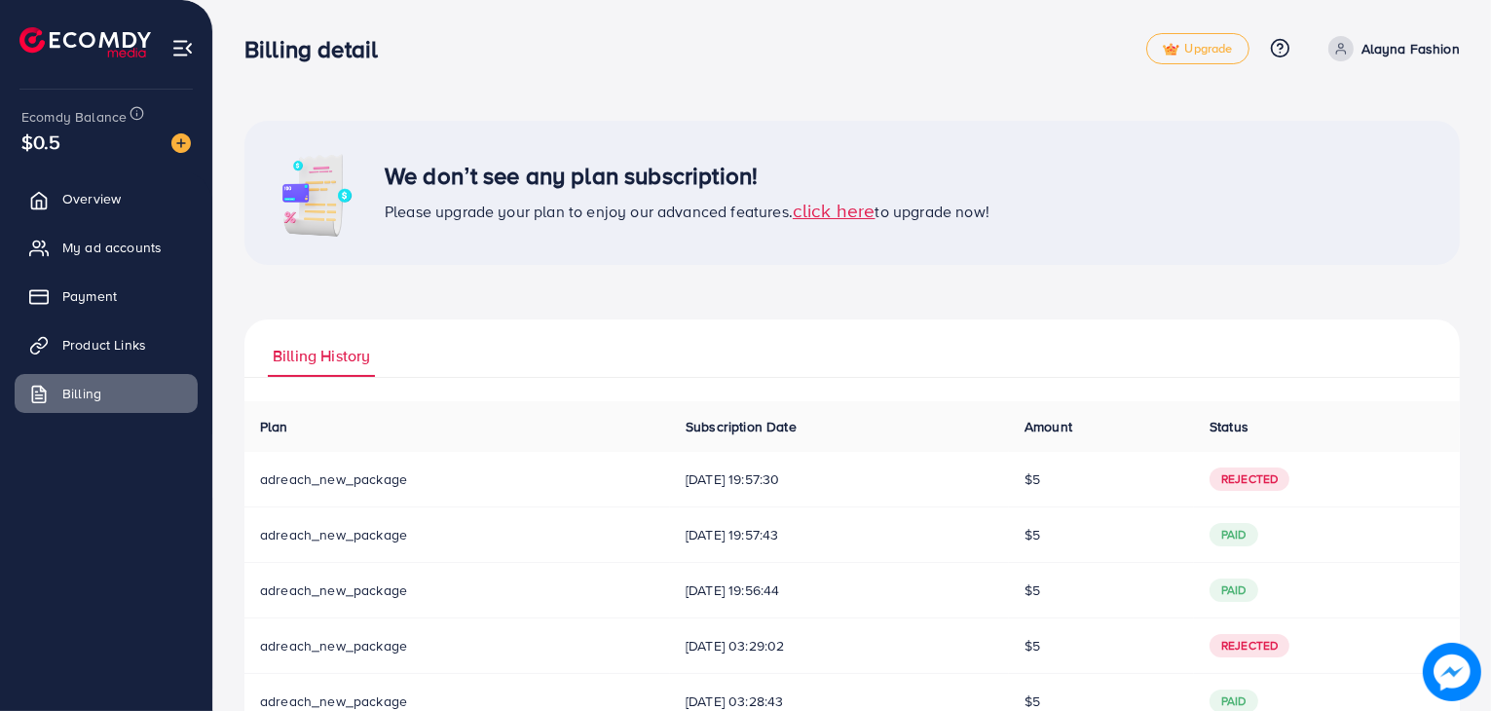 This screenshot has height=711, width=1491. What do you see at coordinates (182, 48) in the screenshot?
I see `img: menu` at bounding box center [182, 48].